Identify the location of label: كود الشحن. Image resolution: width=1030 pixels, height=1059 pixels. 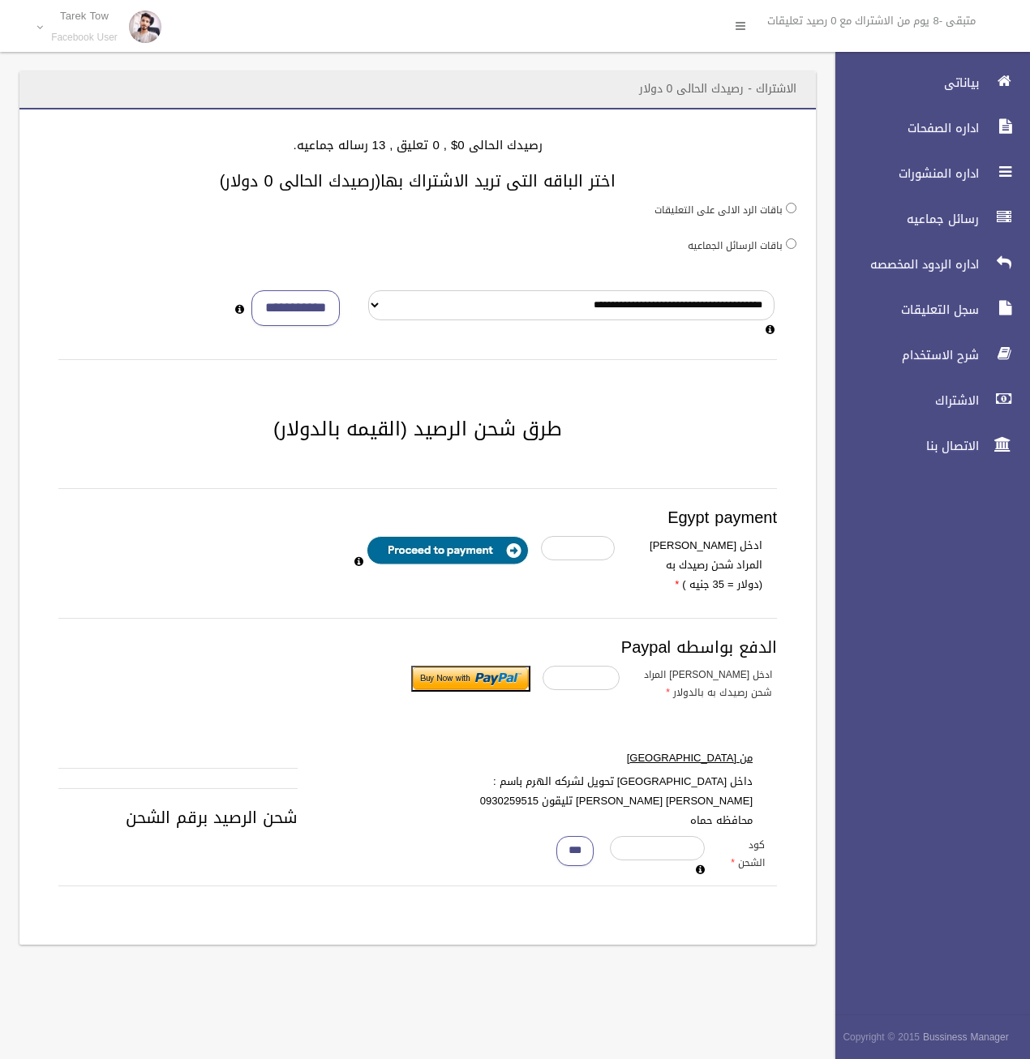
(747, 854).